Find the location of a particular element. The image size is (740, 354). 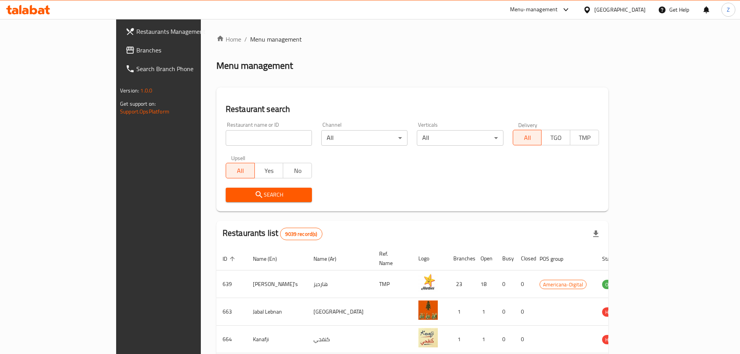

div: Menu-management is located at coordinates (534, 10).